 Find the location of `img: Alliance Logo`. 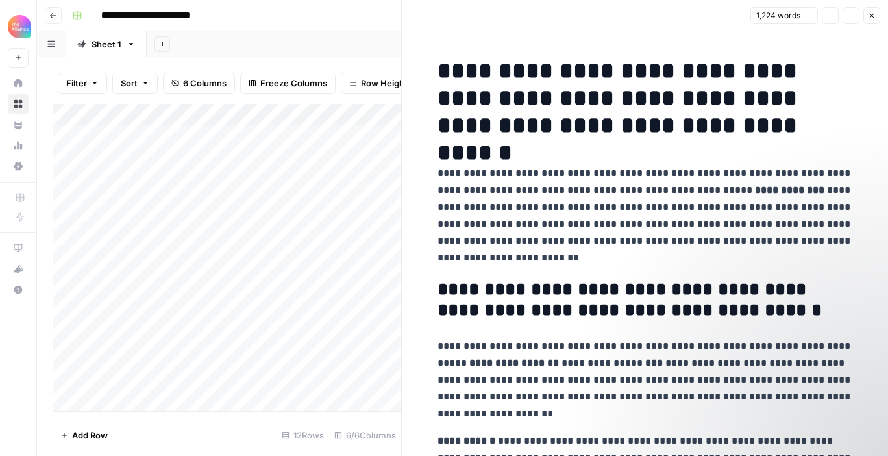

img: Alliance Logo is located at coordinates (19, 27).